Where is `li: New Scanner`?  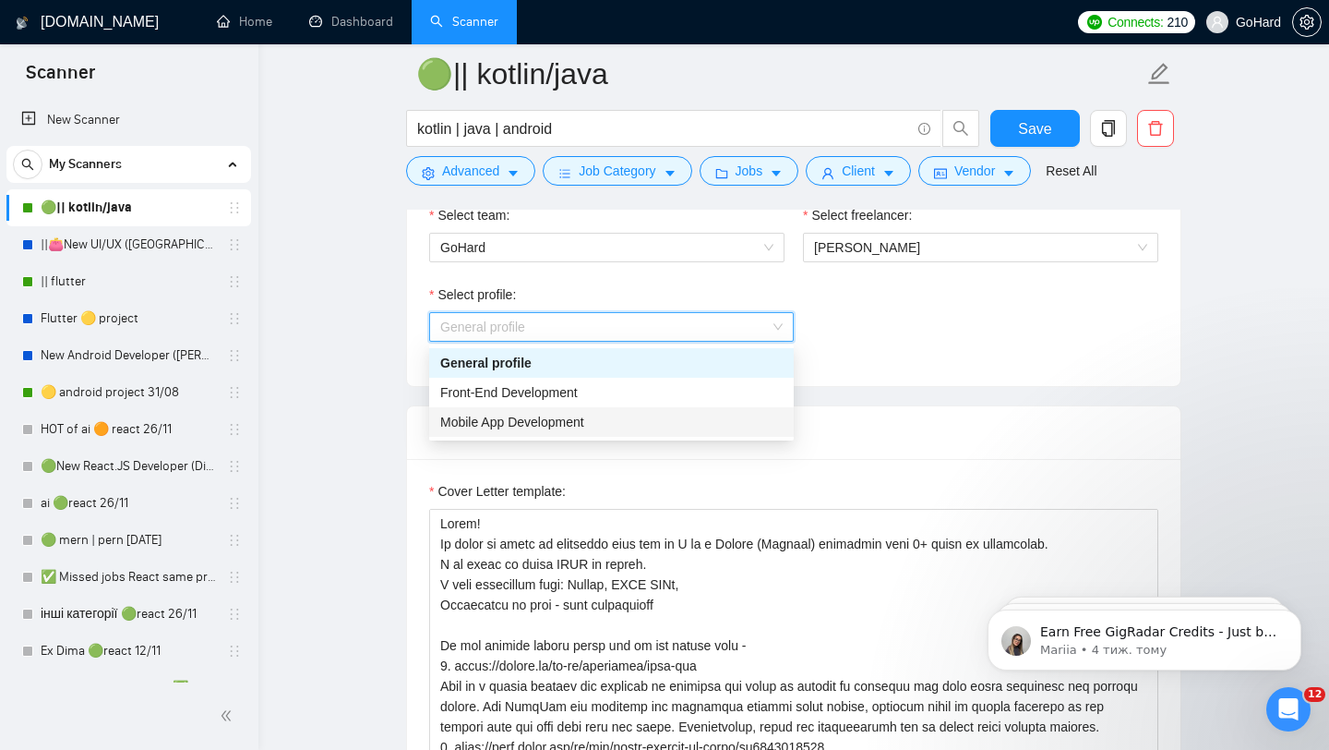
li: New Scanner is located at coordinates (128, 120).